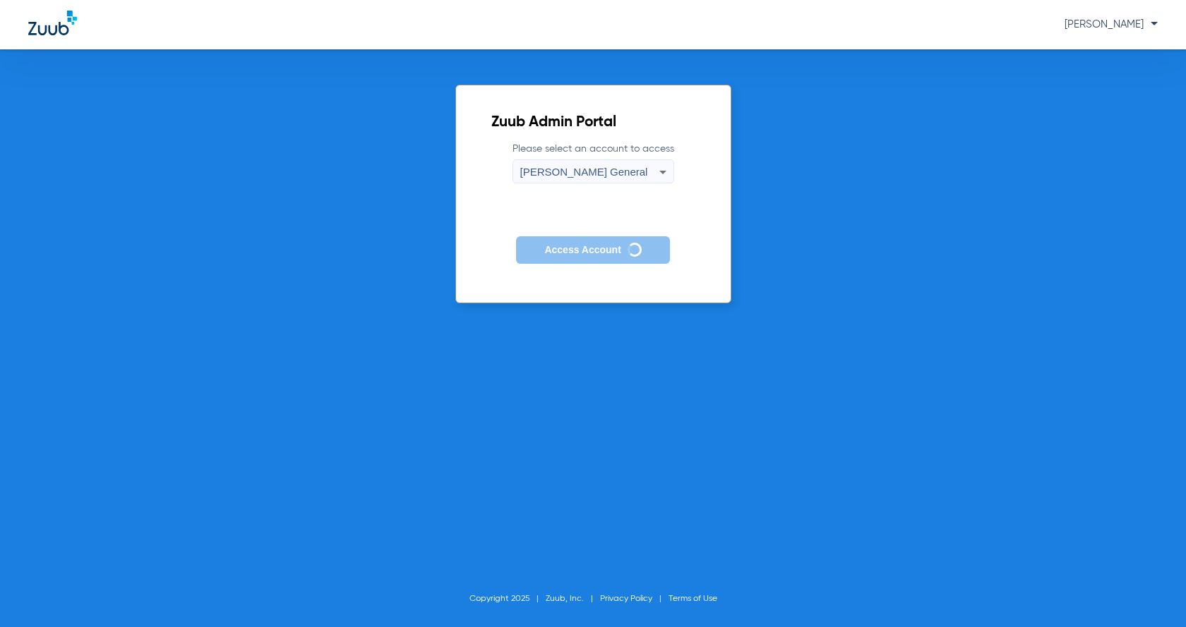  I want to click on button: Access Account, so click(592, 250).